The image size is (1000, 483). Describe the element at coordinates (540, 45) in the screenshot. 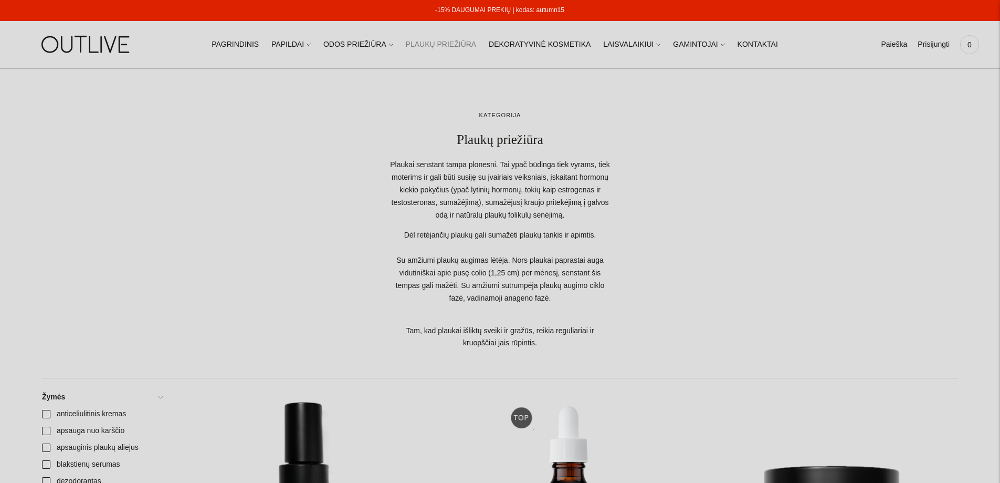

I see `a: DEKORATYVINĖ KOSMETIKA` at that location.